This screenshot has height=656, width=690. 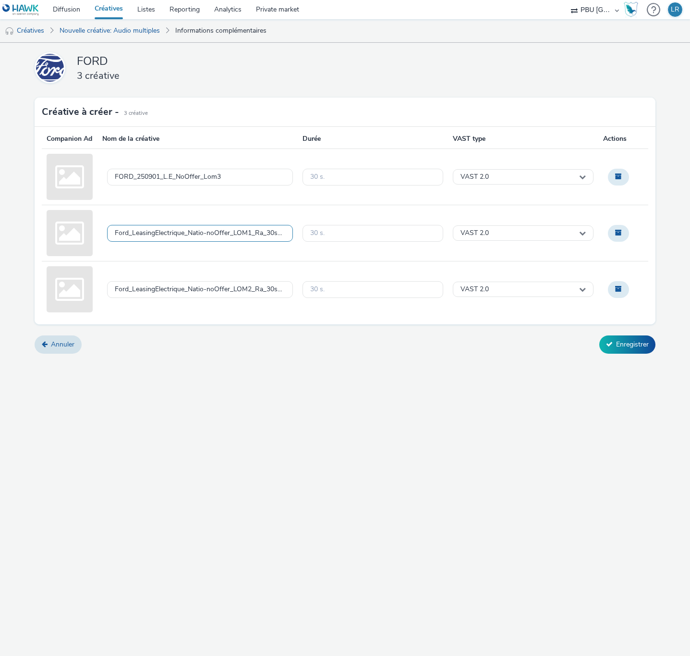 I want to click on a: FORD, so click(x=52, y=68).